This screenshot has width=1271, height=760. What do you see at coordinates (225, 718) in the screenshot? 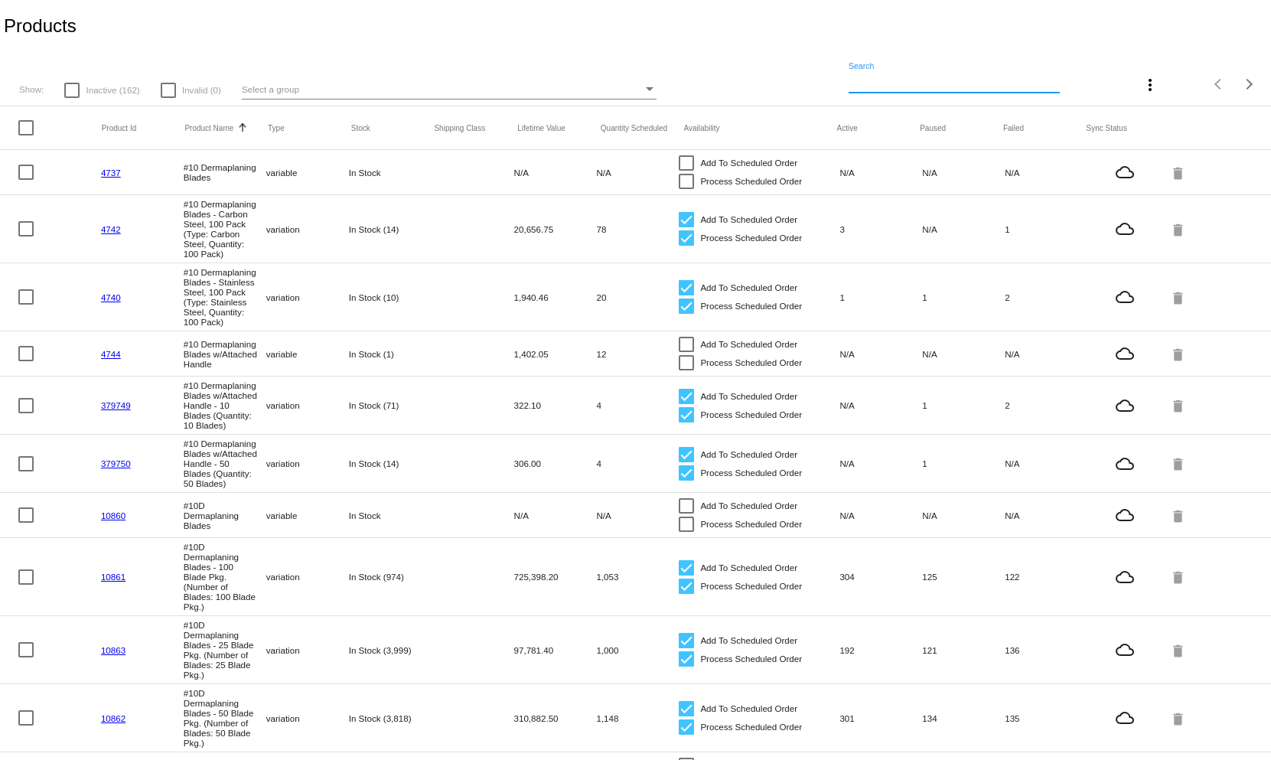
I see `mat-cell: #10D Dermaplaning Blades - 50 Blade Pkg. (Number of Blades: 50 Blade Pkg.)` at bounding box center [225, 718].